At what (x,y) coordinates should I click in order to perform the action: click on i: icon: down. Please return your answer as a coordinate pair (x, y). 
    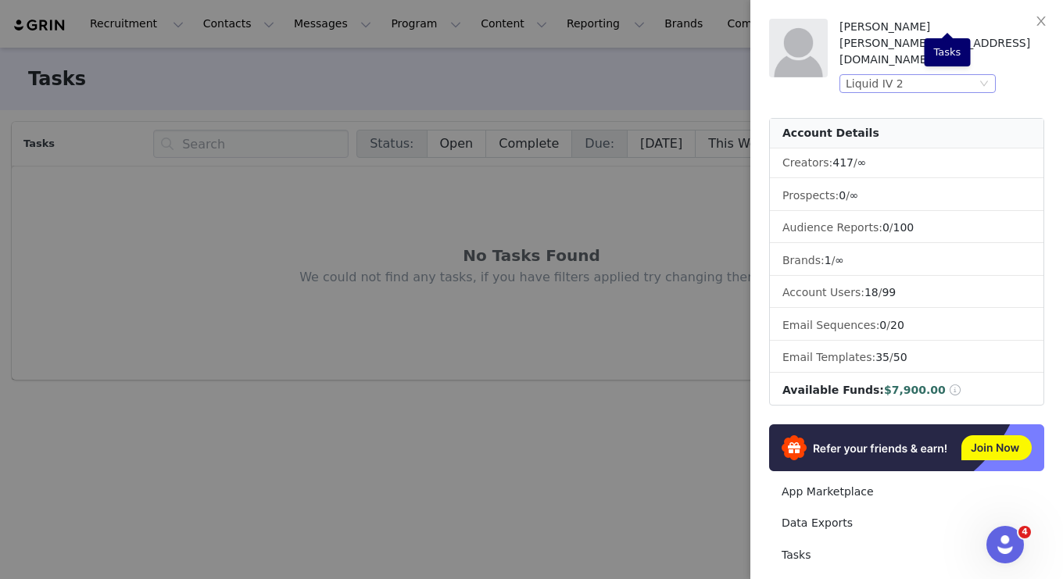
    Looking at the image, I should click on (984, 84).